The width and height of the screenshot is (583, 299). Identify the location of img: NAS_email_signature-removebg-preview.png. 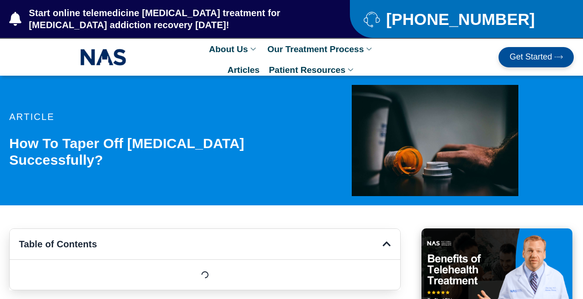
(103, 57).